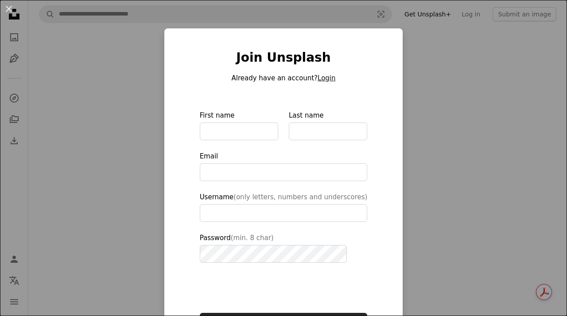 The width and height of the screenshot is (567, 316). Describe the element at coordinates (328, 125) in the screenshot. I see `label: Last name` at that location.